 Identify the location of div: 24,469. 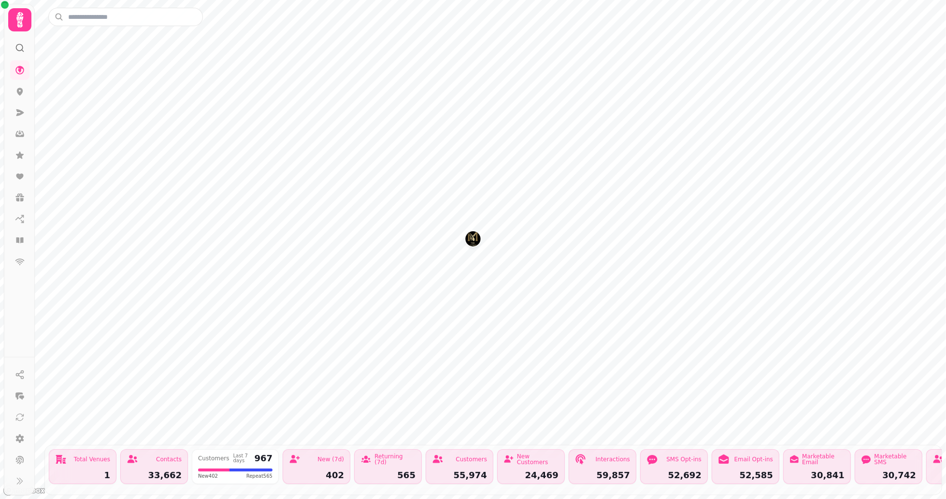
(531, 475).